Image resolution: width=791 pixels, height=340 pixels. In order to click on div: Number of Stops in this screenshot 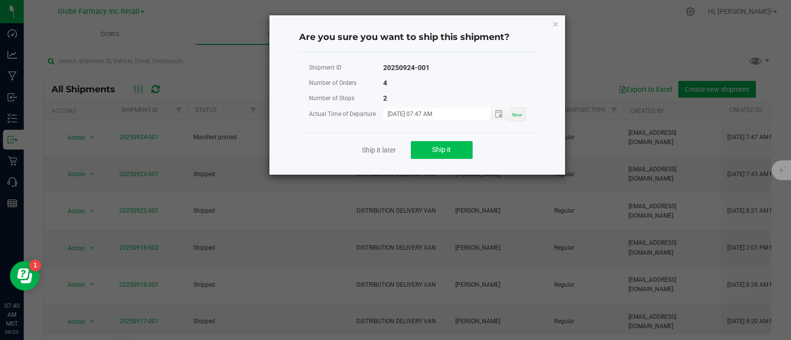, I will do `click(346, 98)`.